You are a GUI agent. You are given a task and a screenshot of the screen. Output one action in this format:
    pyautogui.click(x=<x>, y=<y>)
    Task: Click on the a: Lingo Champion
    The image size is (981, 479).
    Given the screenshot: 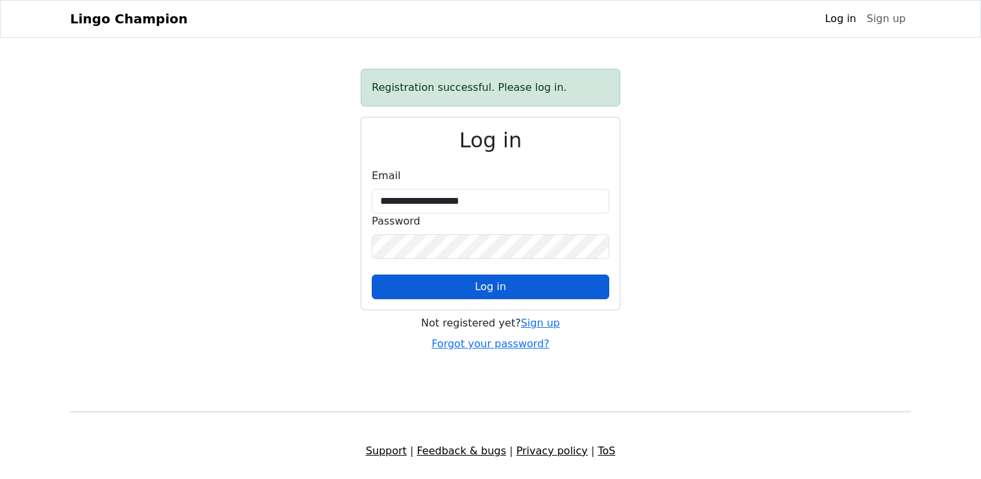 What is the action you would take?
    pyautogui.click(x=128, y=19)
    